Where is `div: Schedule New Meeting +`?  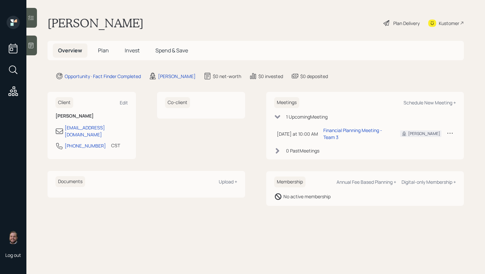
div: Schedule New Meeting + is located at coordinates (429, 103).